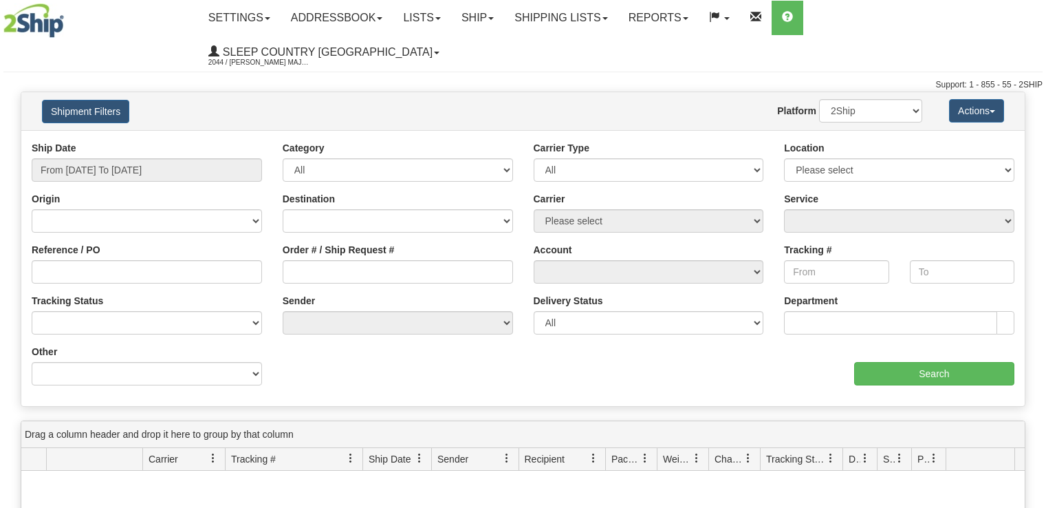  What do you see at coordinates (523, 85) in the screenshot?
I see `div: Support: 1 - 855 - 55 - 2SHIP` at bounding box center [523, 85].